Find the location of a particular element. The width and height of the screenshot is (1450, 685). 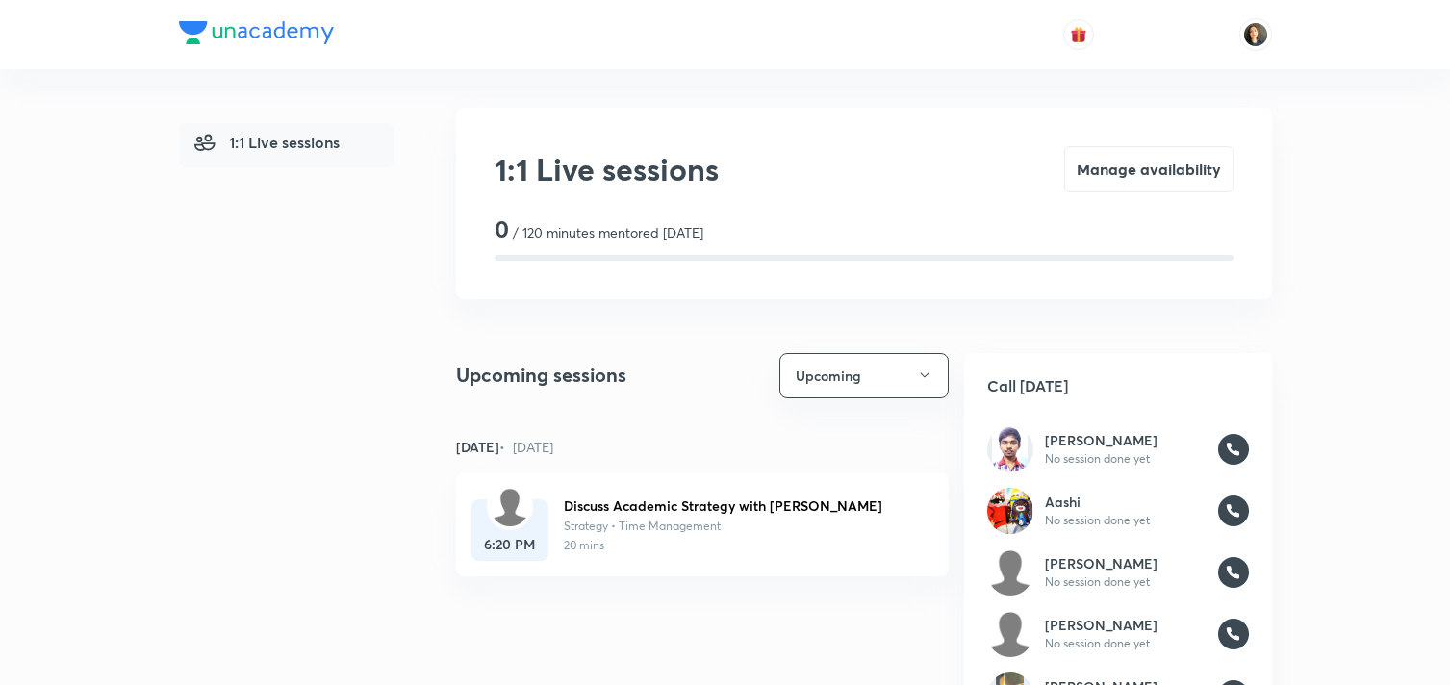

img: NARENDER JEET is located at coordinates (1256, 35).